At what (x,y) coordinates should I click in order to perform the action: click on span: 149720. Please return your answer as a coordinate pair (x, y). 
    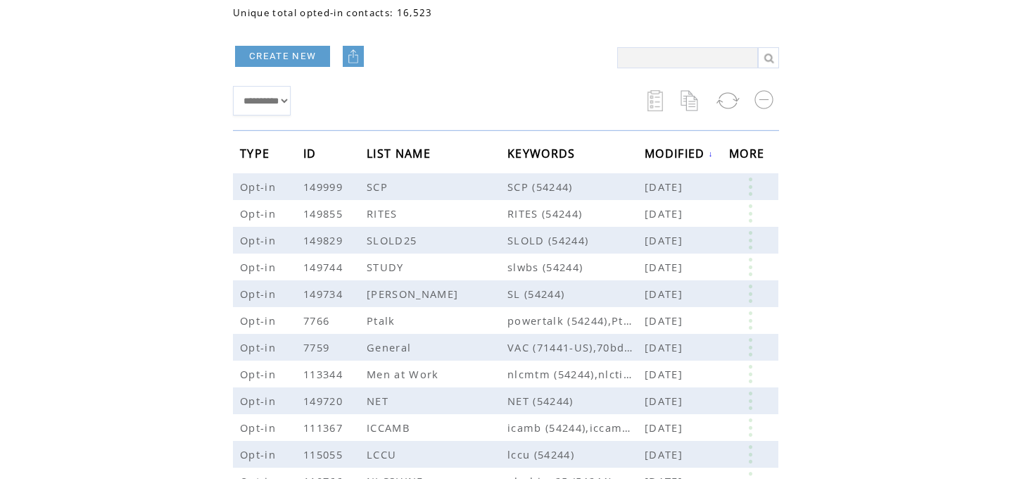
    Looking at the image, I should click on (325, 401).